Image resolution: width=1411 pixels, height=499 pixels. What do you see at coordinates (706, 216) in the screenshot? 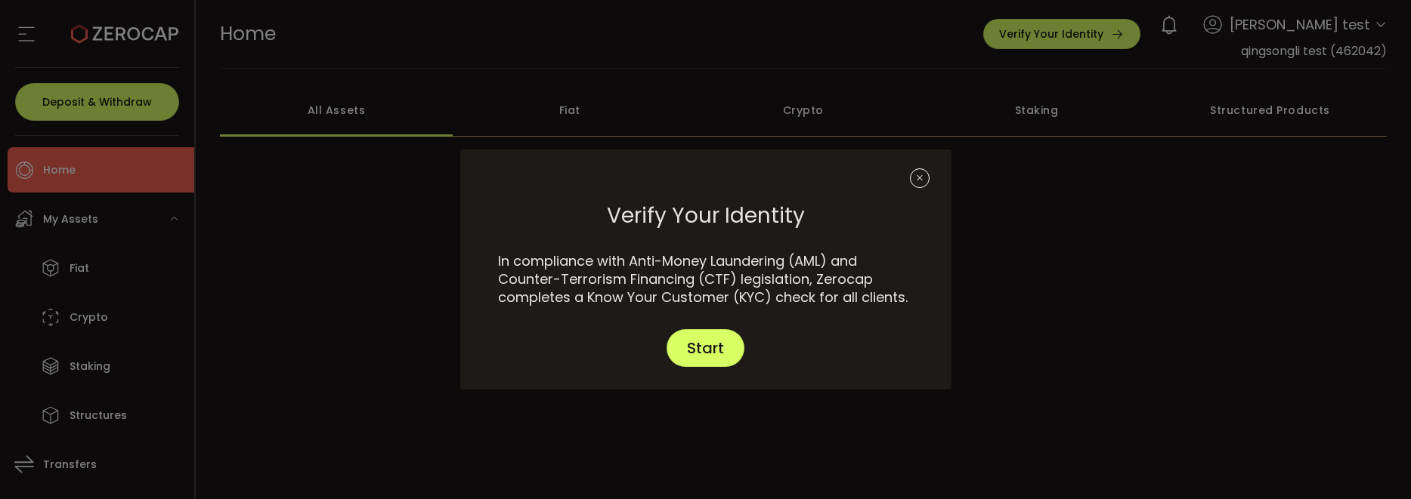
I see `span: Verify Your Identity` at bounding box center [706, 216].